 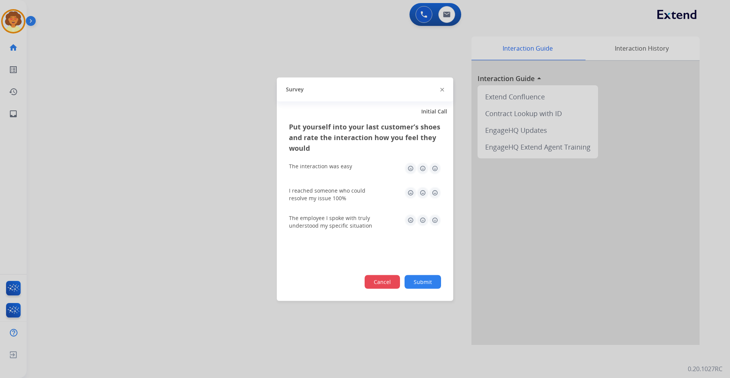 What do you see at coordinates (321, 166) in the screenshot?
I see `div: The interaction was easy` at bounding box center [321, 166].